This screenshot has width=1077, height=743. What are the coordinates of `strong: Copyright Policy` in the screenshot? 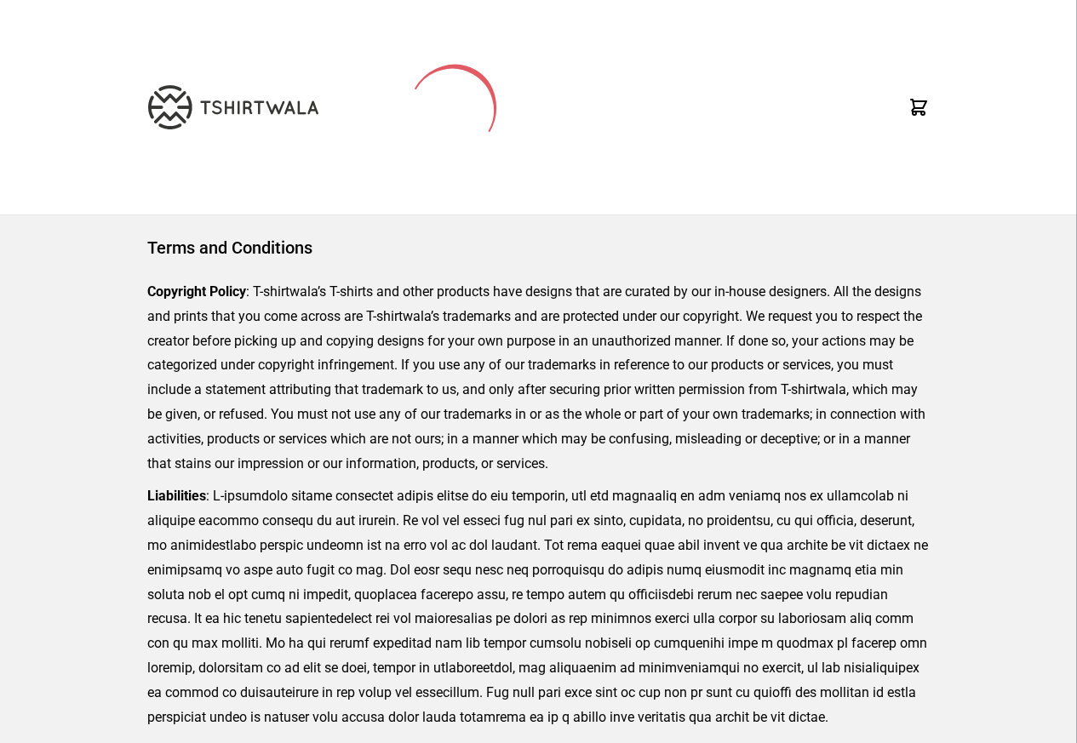 It's located at (197, 291).